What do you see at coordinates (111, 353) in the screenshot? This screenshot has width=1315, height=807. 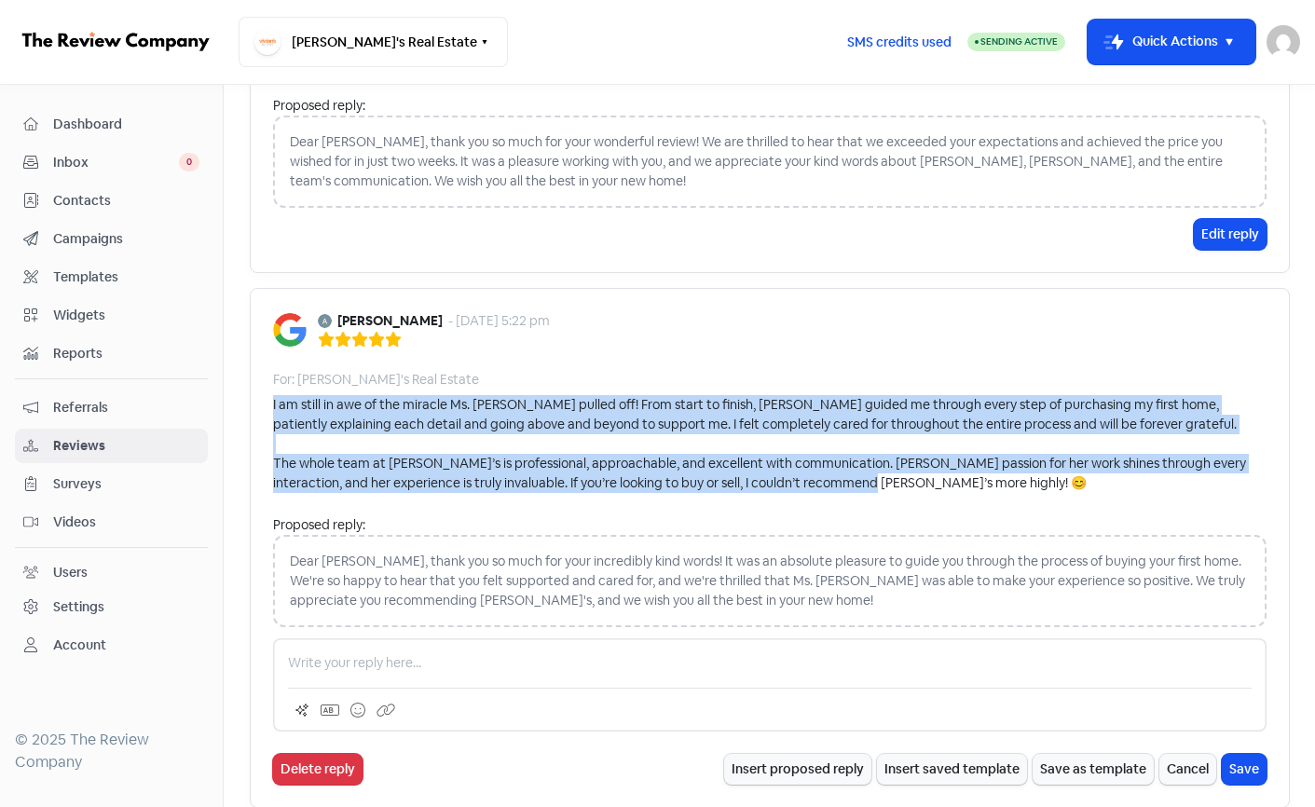 I see `a: Reports` at bounding box center [111, 353].